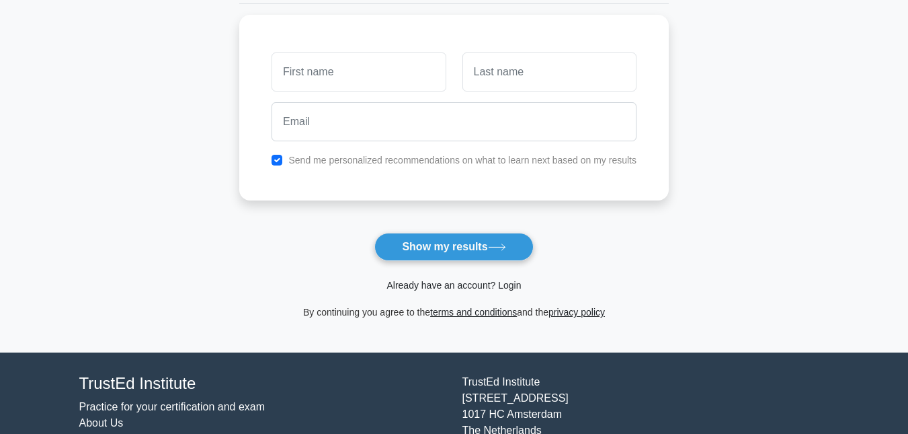  What do you see at coordinates (263, 383) in the screenshot?
I see `h4: TrustEd Institute` at bounding box center [263, 383].